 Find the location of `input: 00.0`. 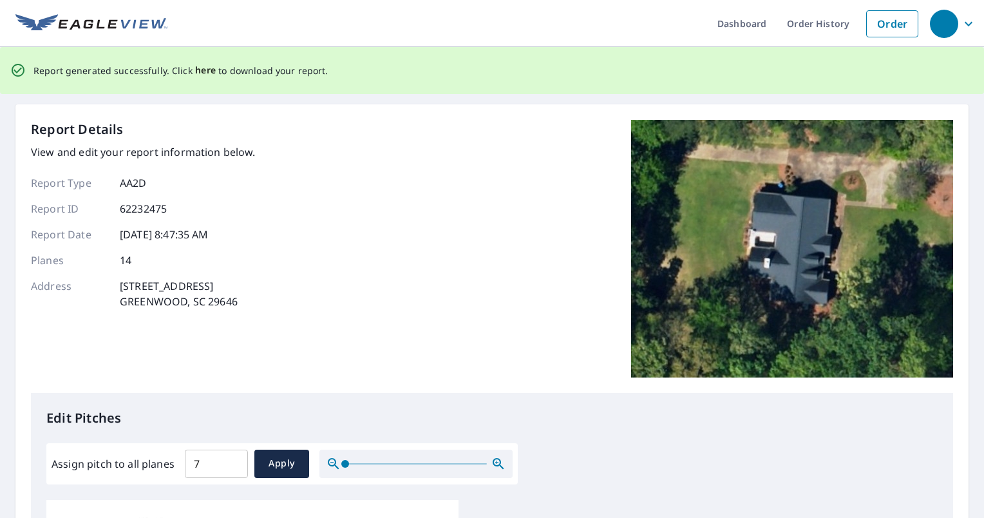

input: 00.0 is located at coordinates (216, 464).